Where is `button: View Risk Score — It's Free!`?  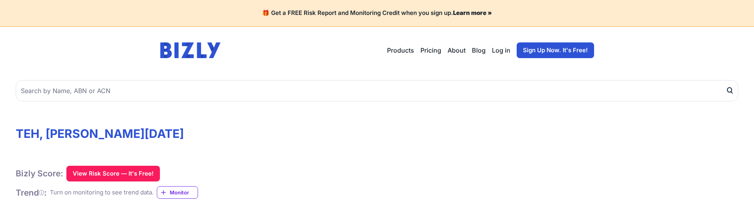
button: View Risk Score — It's Free! is located at coordinates (113, 174).